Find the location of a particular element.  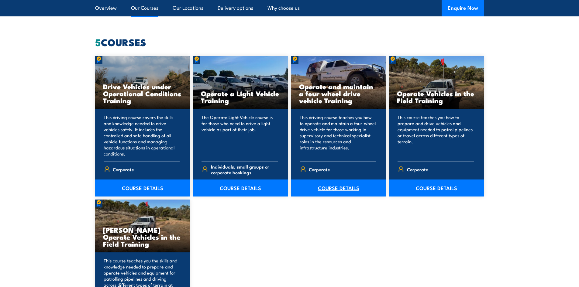

p: This course teaches you how to prepare and drive vehicles and equipment needed to patrol pipeline... is located at coordinates (436, 136).